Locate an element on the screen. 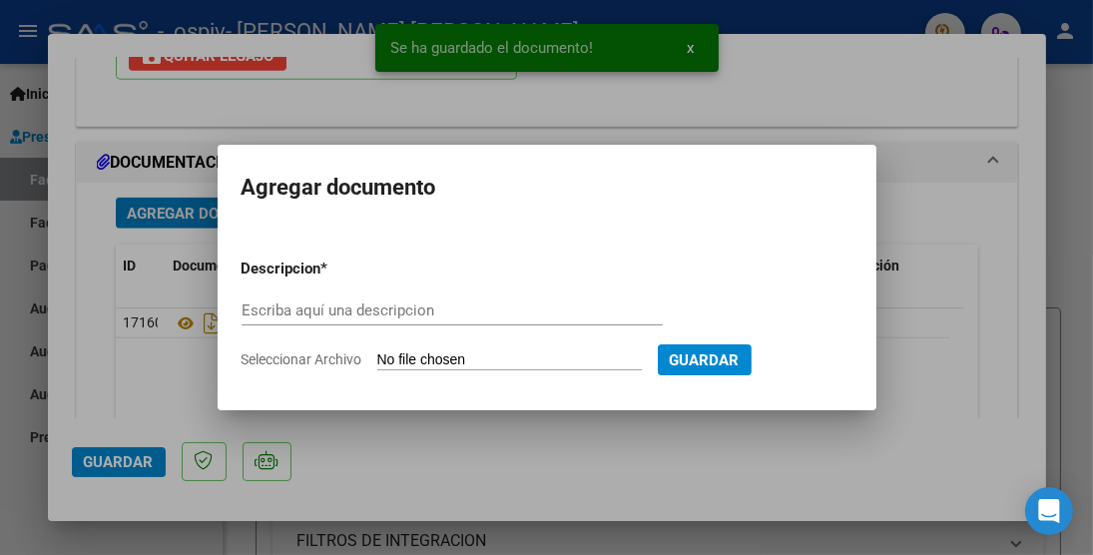 This screenshot has height=555, width=1093. button: Guardar is located at coordinates (704, 359).